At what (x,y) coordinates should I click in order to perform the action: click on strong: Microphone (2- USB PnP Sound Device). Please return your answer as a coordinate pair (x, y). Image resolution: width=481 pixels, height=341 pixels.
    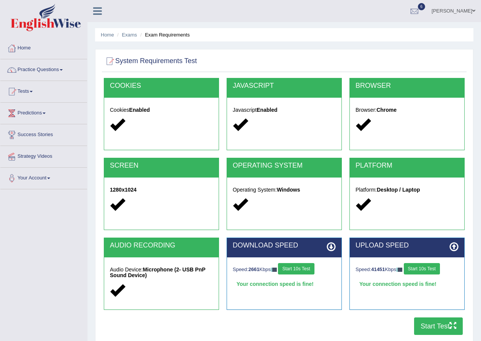
    Looking at the image, I should click on (157, 272).